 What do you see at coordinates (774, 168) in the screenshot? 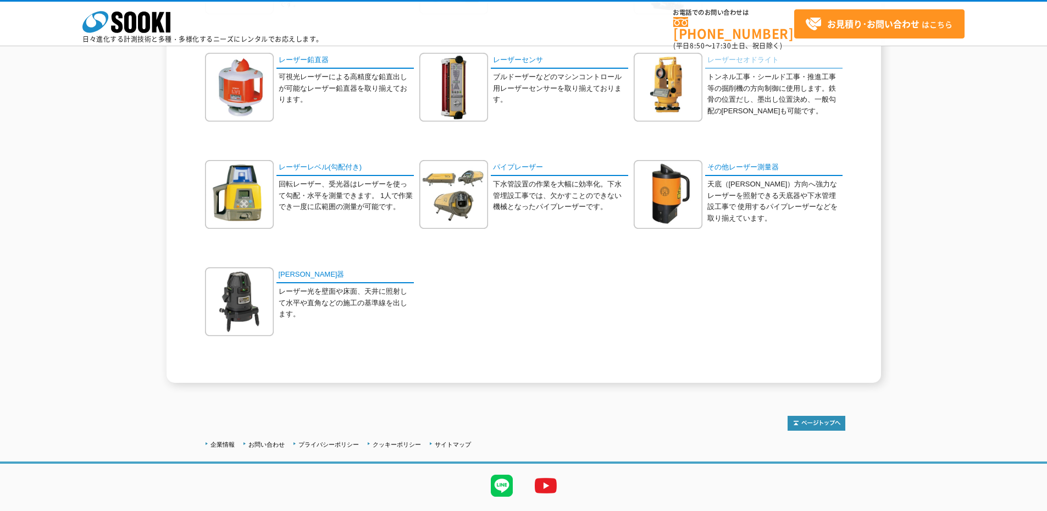
I see `a: その他レーザー測量器` at bounding box center [774, 168].